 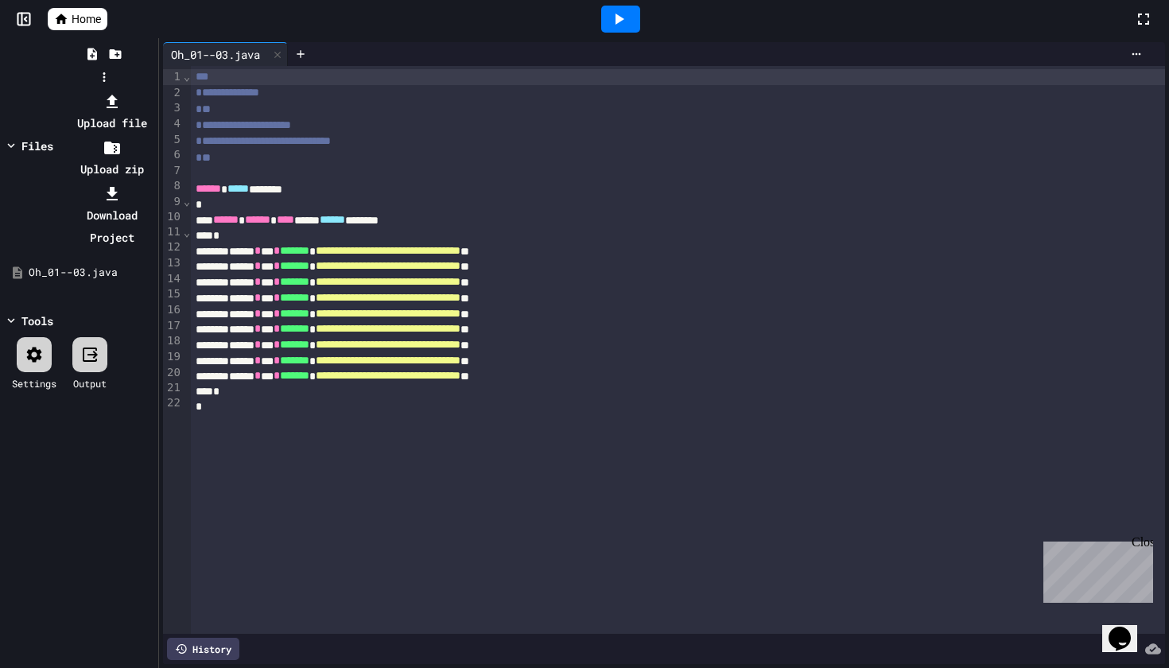 I want to click on div: 5, so click(x=173, y=140).